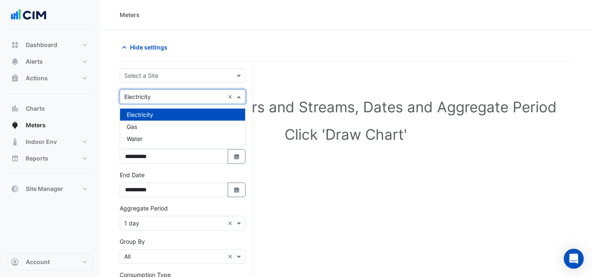 The height and width of the screenshot is (277, 592). I want to click on app-icon: Reports, so click(15, 158).